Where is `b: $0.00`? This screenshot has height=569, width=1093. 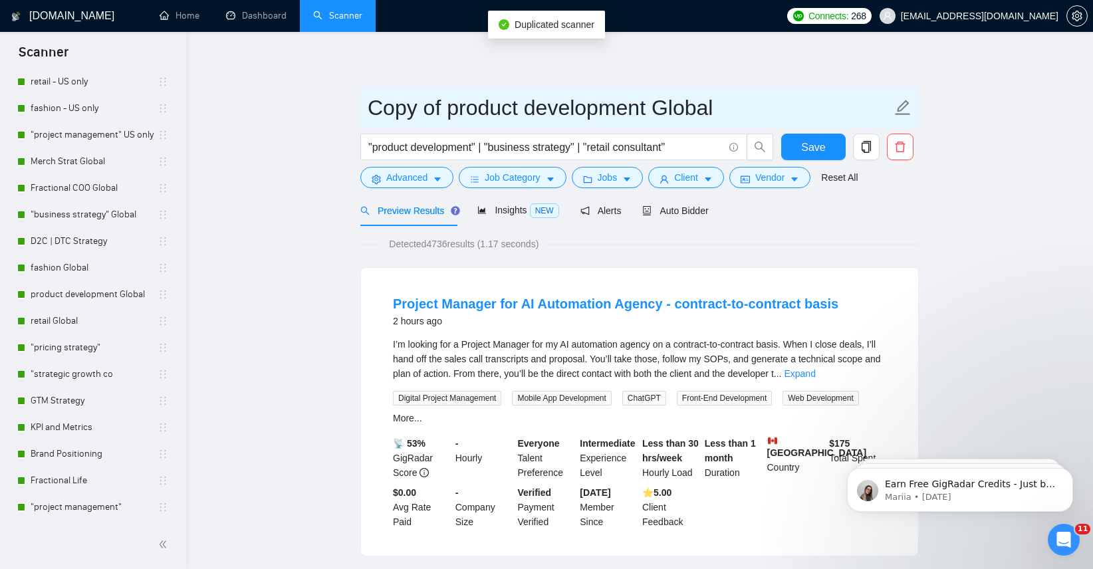 b: $0.00 is located at coordinates (404, 493).